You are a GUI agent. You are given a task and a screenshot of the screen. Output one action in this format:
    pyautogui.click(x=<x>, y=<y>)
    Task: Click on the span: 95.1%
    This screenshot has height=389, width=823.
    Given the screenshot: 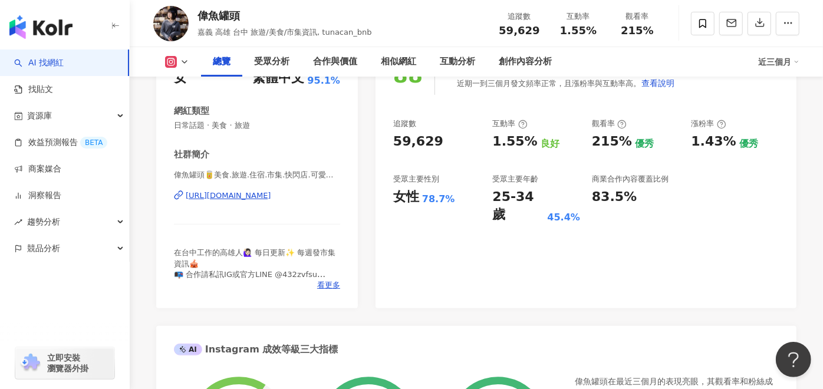 What is the action you would take?
    pyautogui.click(x=324, y=81)
    